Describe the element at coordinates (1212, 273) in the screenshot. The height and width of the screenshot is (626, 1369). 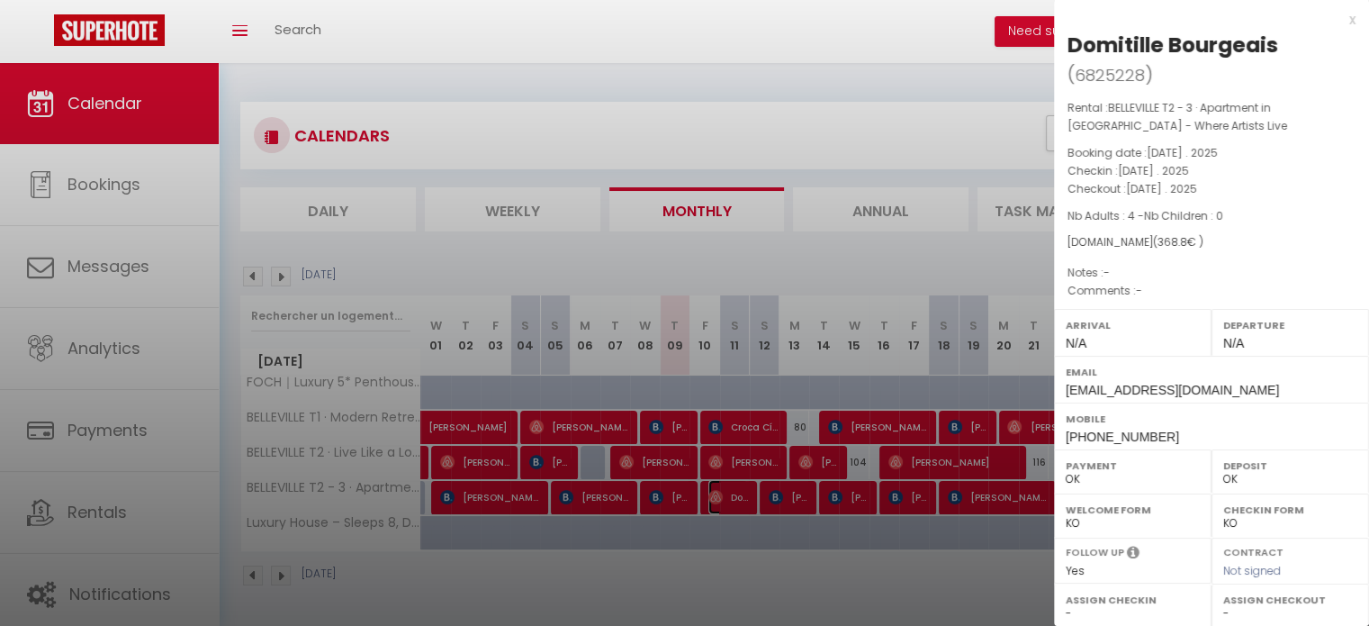
I see `p: Notes :` at that location.